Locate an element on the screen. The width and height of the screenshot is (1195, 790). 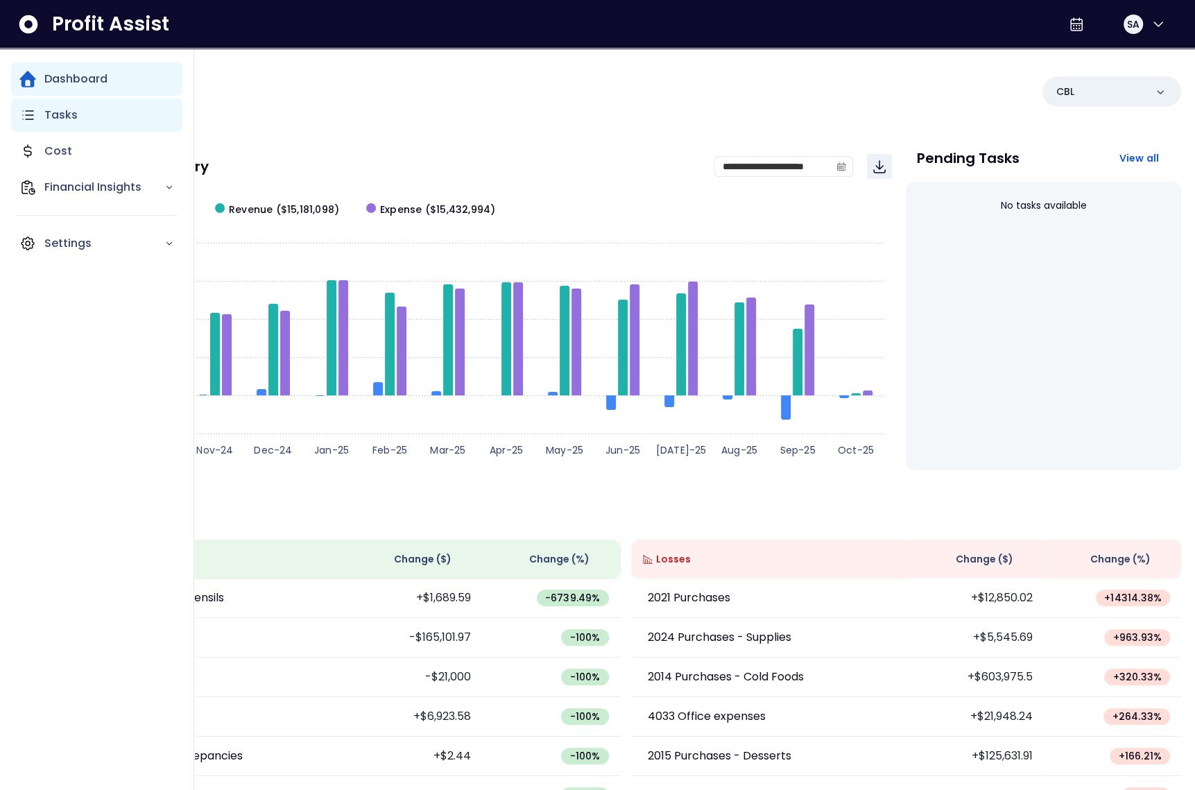
p: Tasks is located at coordinates (61, 115).